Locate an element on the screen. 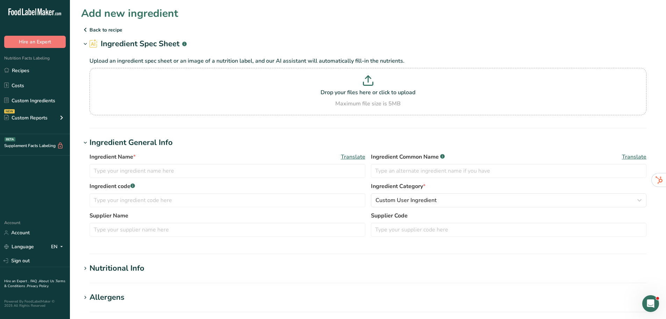 Image resolution: width=666 pixels, height=319 pixels. div: Allergens is located at coordinates (107, 297).